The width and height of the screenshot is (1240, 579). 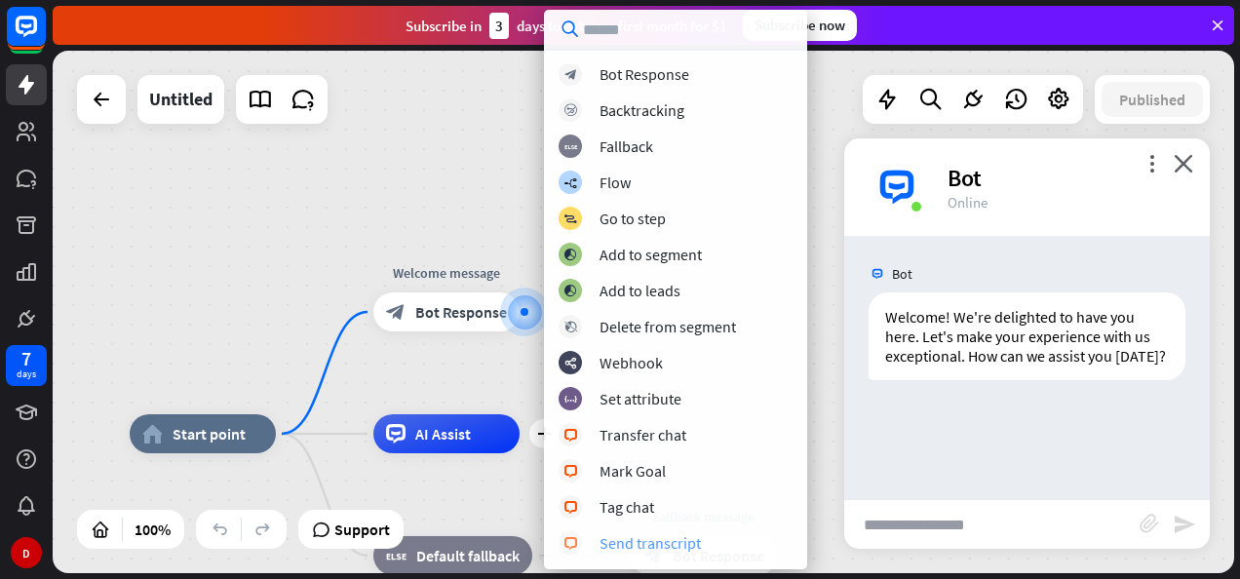 What do you see at coordinates (1149, 523) in the screenshot?
I see `i: block_attachment` at bounding box center [1149, 523].